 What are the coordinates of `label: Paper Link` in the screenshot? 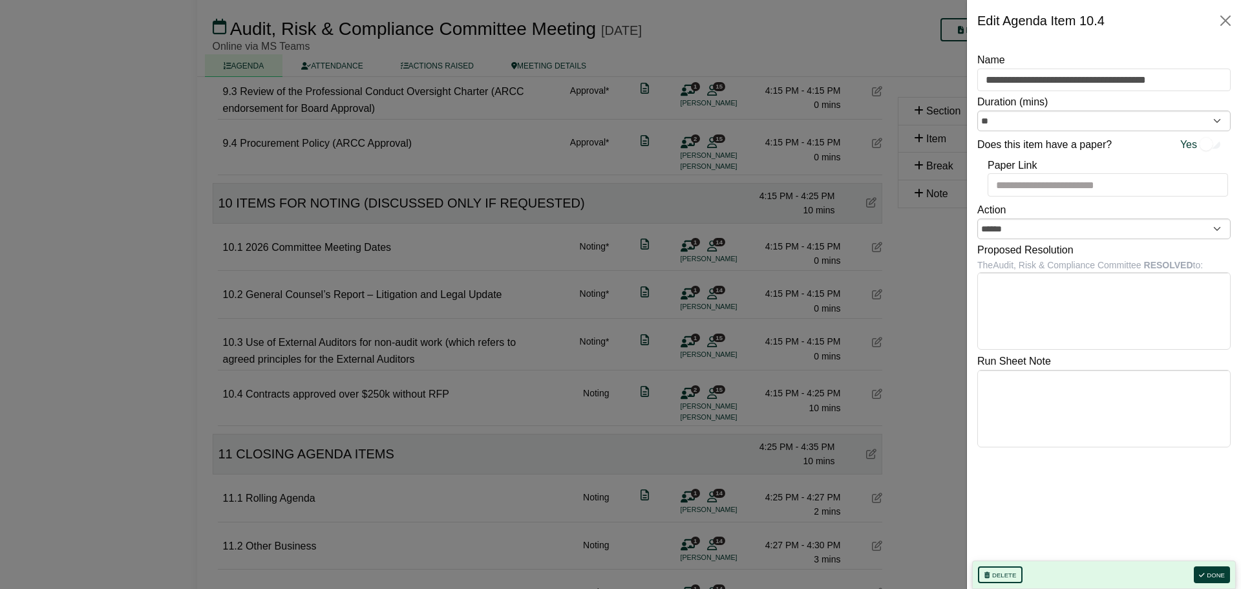 It's located at (1012, 165).